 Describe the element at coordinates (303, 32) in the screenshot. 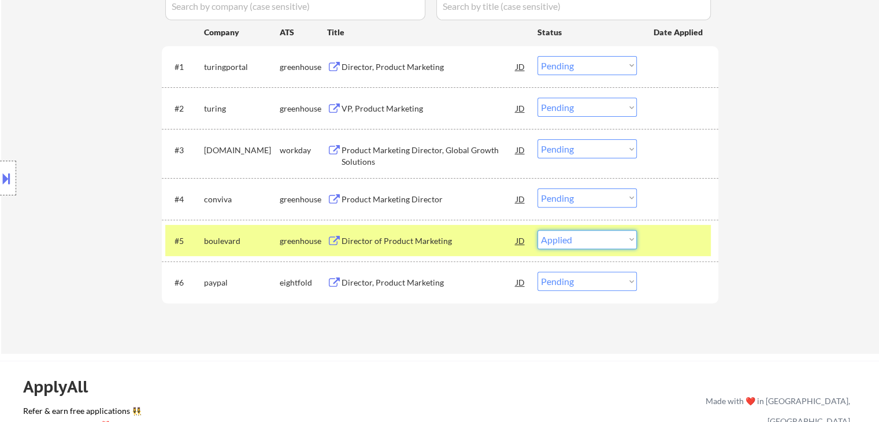

I see `div: ATS` at that location.